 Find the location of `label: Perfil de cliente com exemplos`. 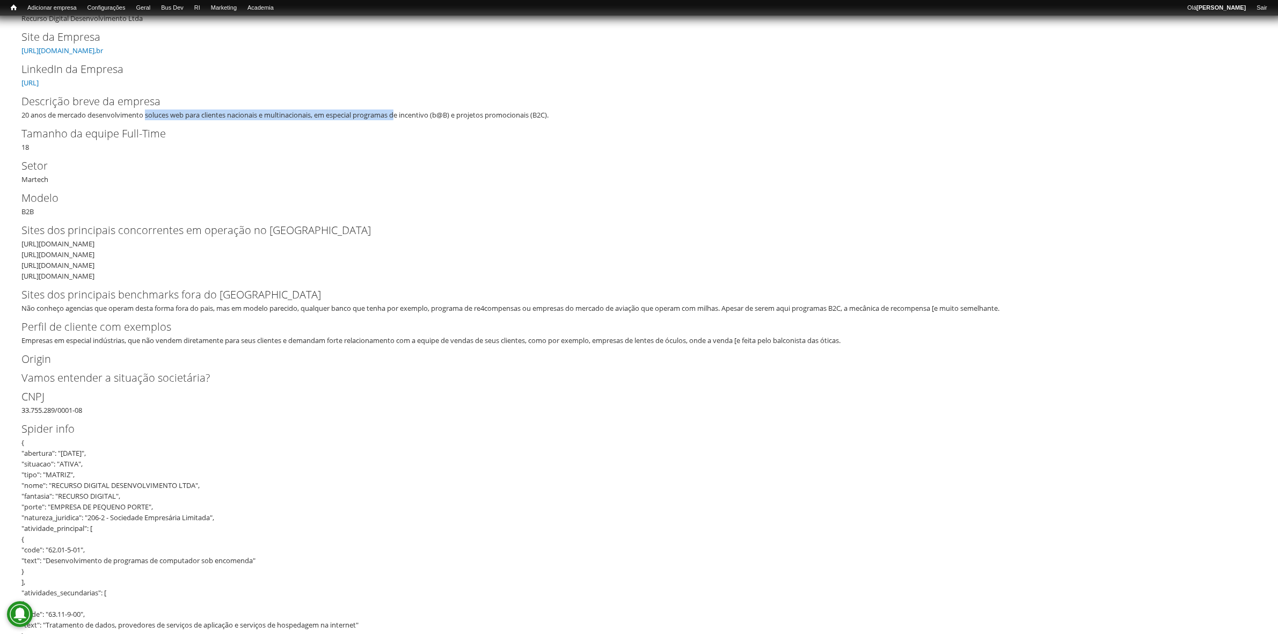

label: Perfil de cliente com exemplos is located at coordinates (630, 327).